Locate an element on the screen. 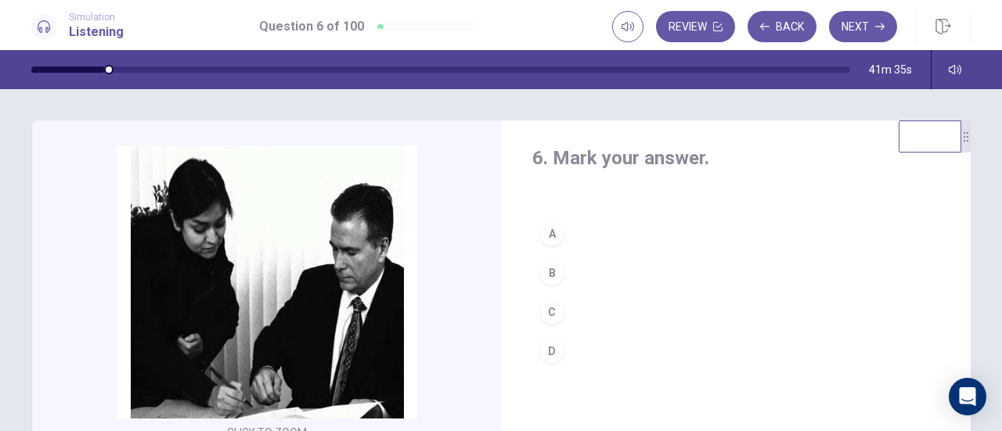 The width and height of the screenshot is (1002, 431). button: D is located at coordinates (736, 351).